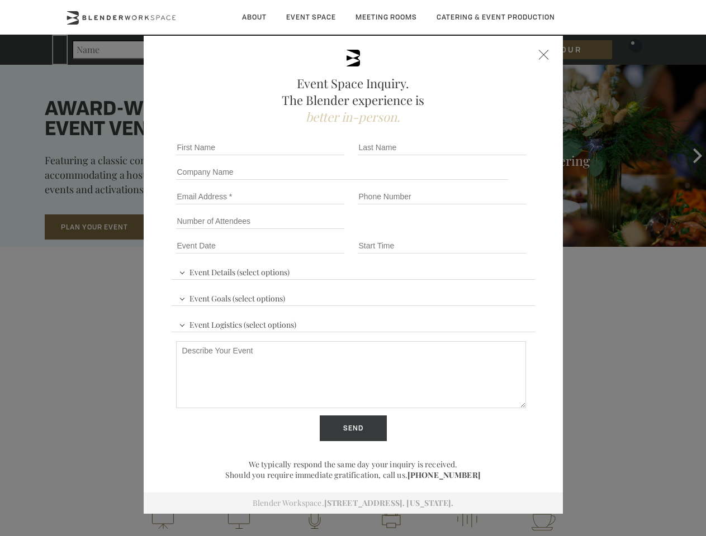 The height and width of the screenshot is (536, 706). Describe the element at coordinates (260, 197) in the screenshot. I see `input: Email Address *` at that location.